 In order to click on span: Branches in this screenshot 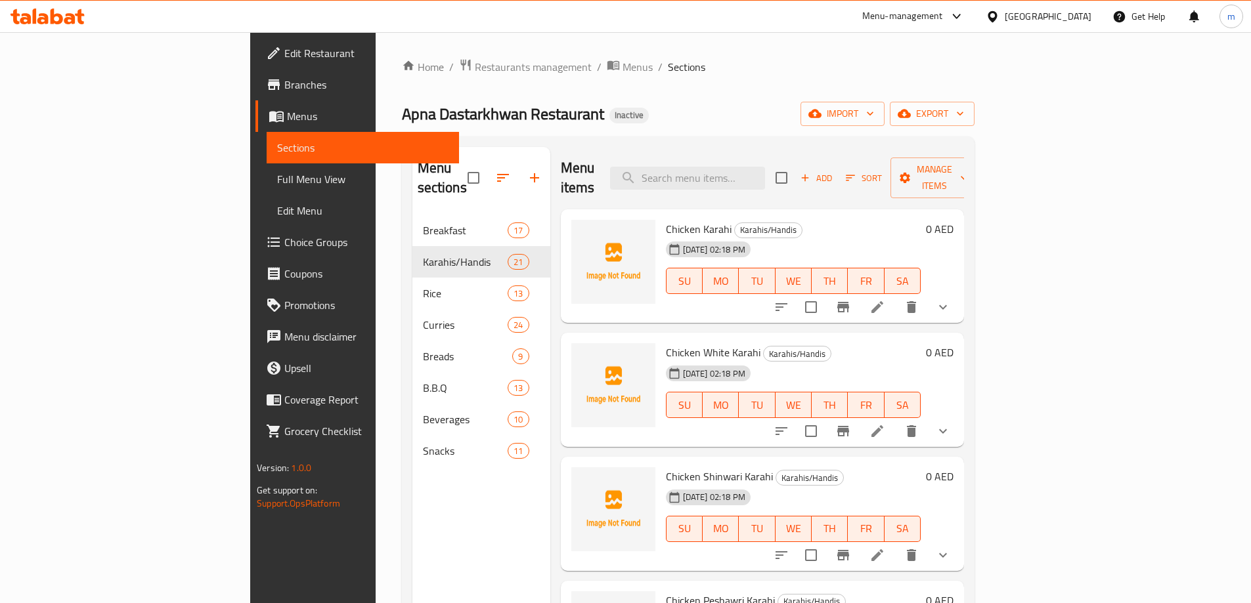, I will do `click(366, 85)`.